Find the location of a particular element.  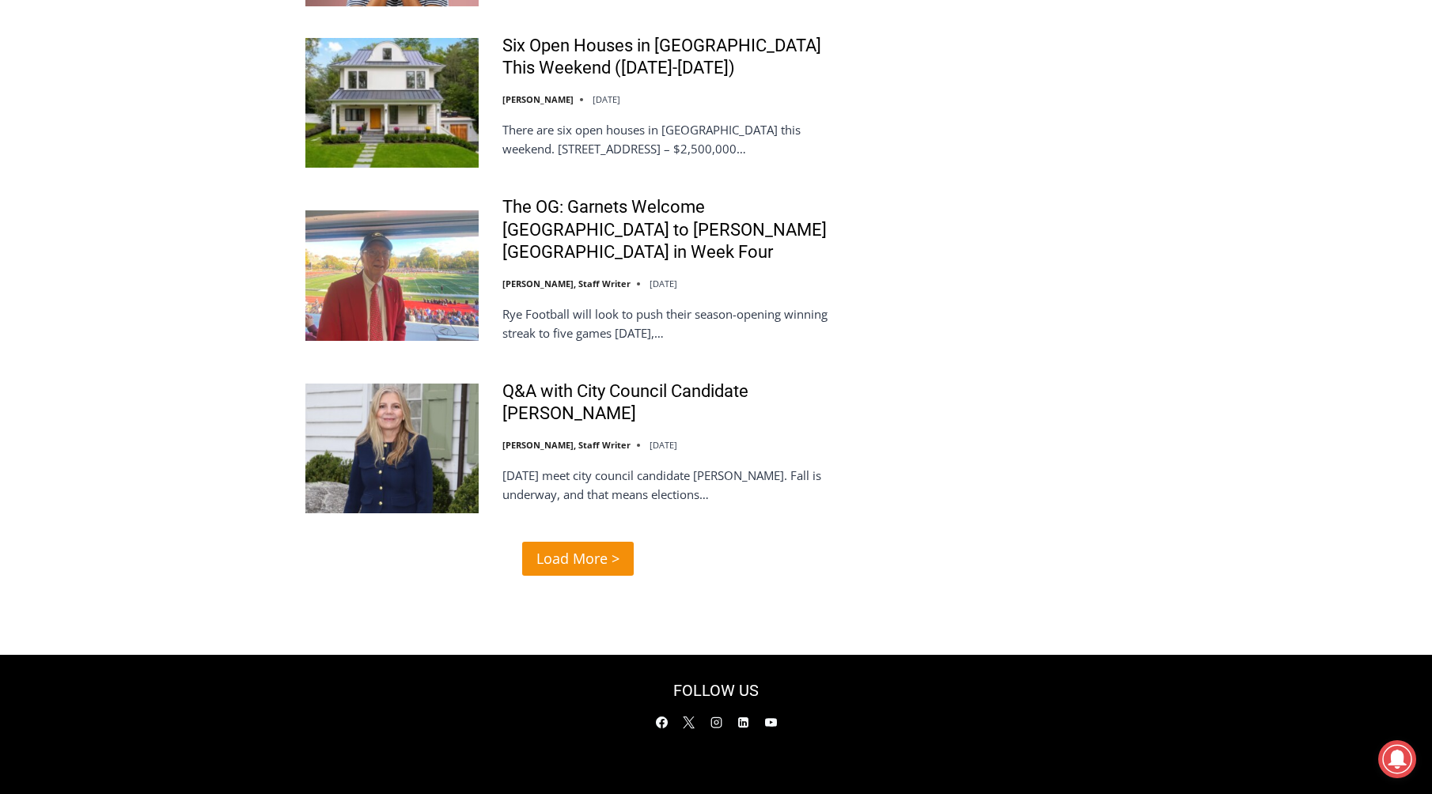

img: Six Open Houses in Rye This Weekend (October 4-5) is located at coordinates (391, 103).